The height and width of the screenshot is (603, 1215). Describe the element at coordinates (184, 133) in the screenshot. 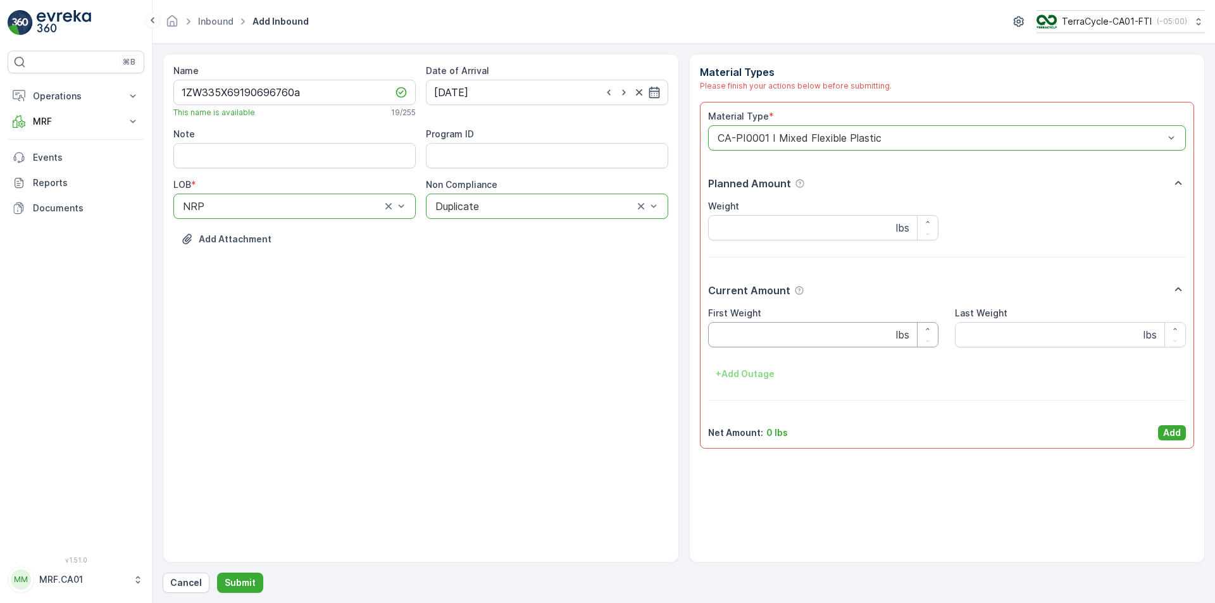

I see `label: Note` at that location.